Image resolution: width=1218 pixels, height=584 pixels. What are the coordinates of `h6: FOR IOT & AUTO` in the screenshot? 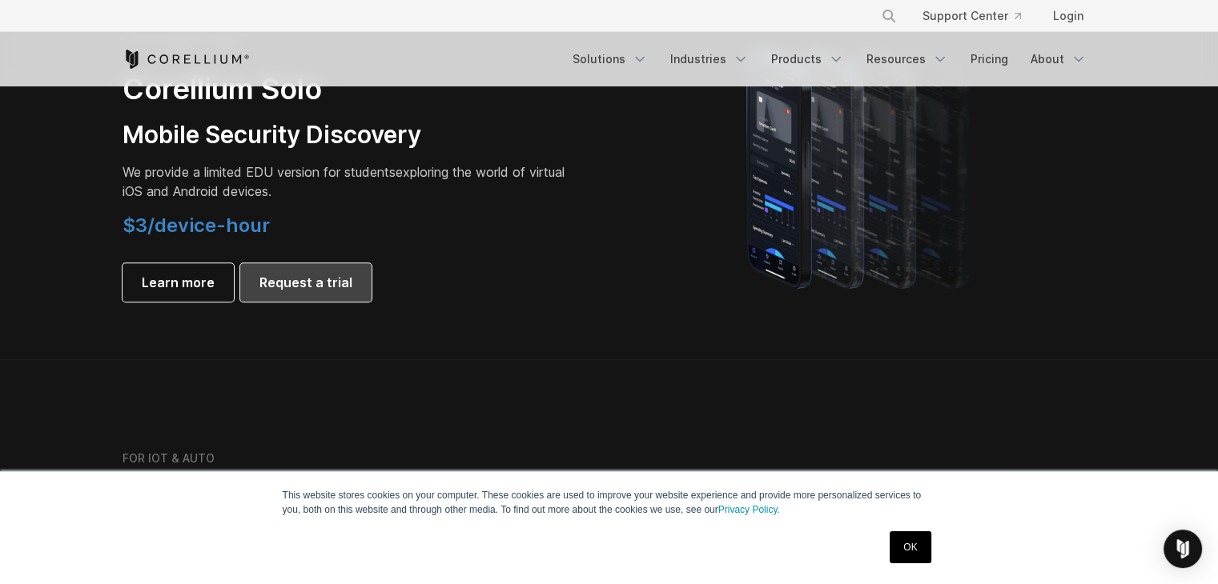 It's located at (168, 459).